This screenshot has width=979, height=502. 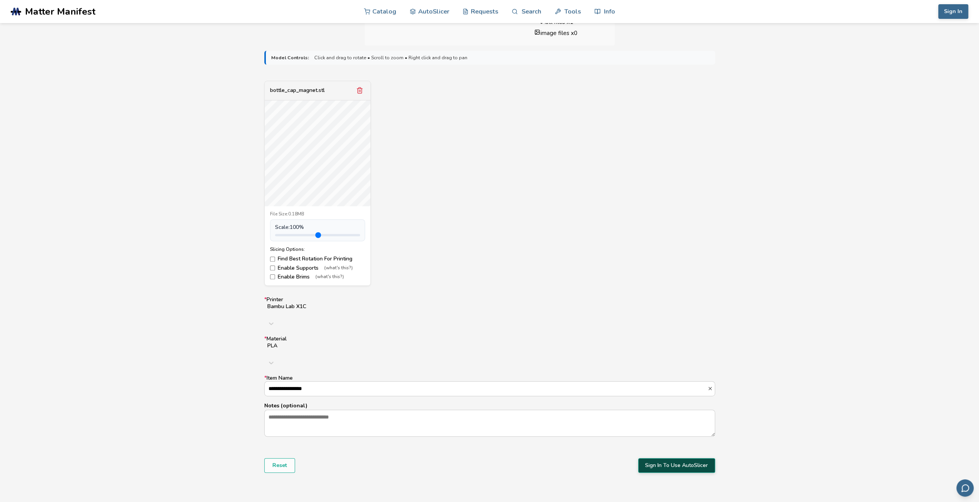 I want to click on button: Reset, so click(x=280, y=466).